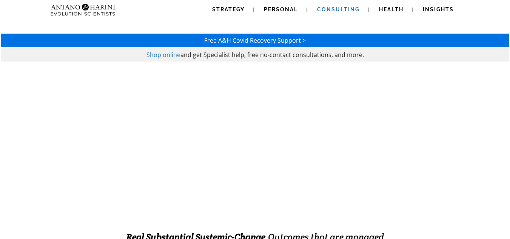  Describe the element at coordinates (164, 55) in the screenshot. I see `a: Shop online` at that location.